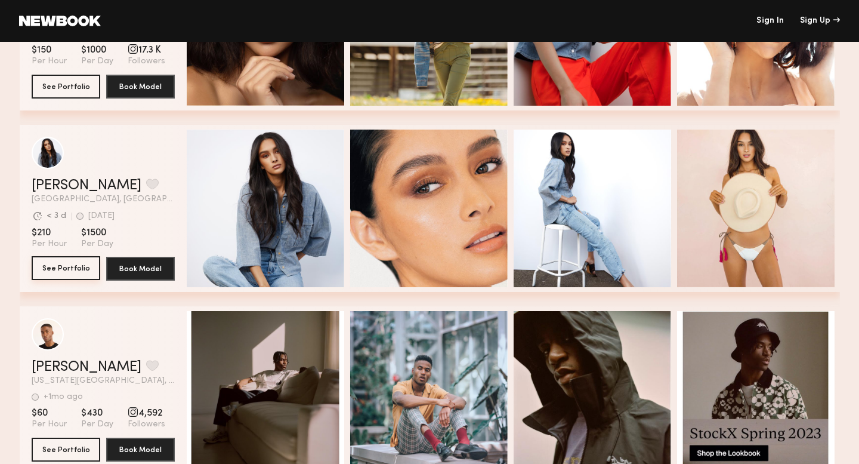 This screenshot has height=464, width=859. Describe the element at coordinates (49, 233) in the screenshot. I see `span: $210` at that location.